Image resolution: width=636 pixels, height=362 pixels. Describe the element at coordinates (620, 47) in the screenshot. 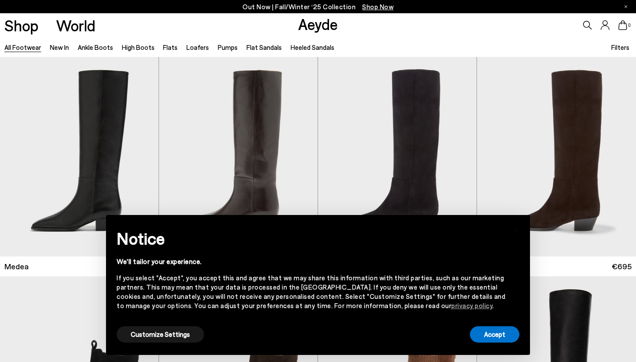

I see `span: Filters` at that location.